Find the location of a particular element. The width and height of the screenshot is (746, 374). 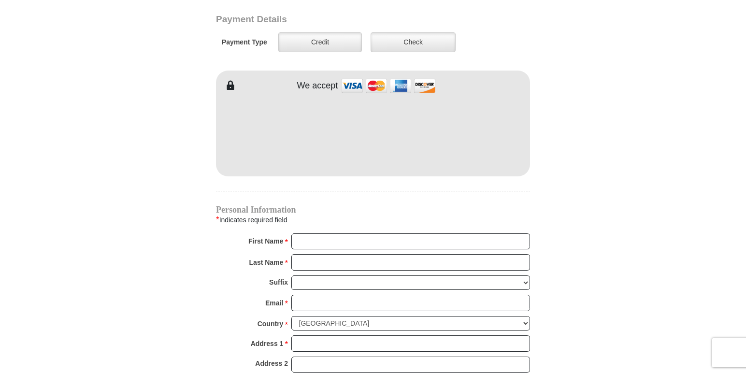

strong: First Name is located at coordinates (266, 241).